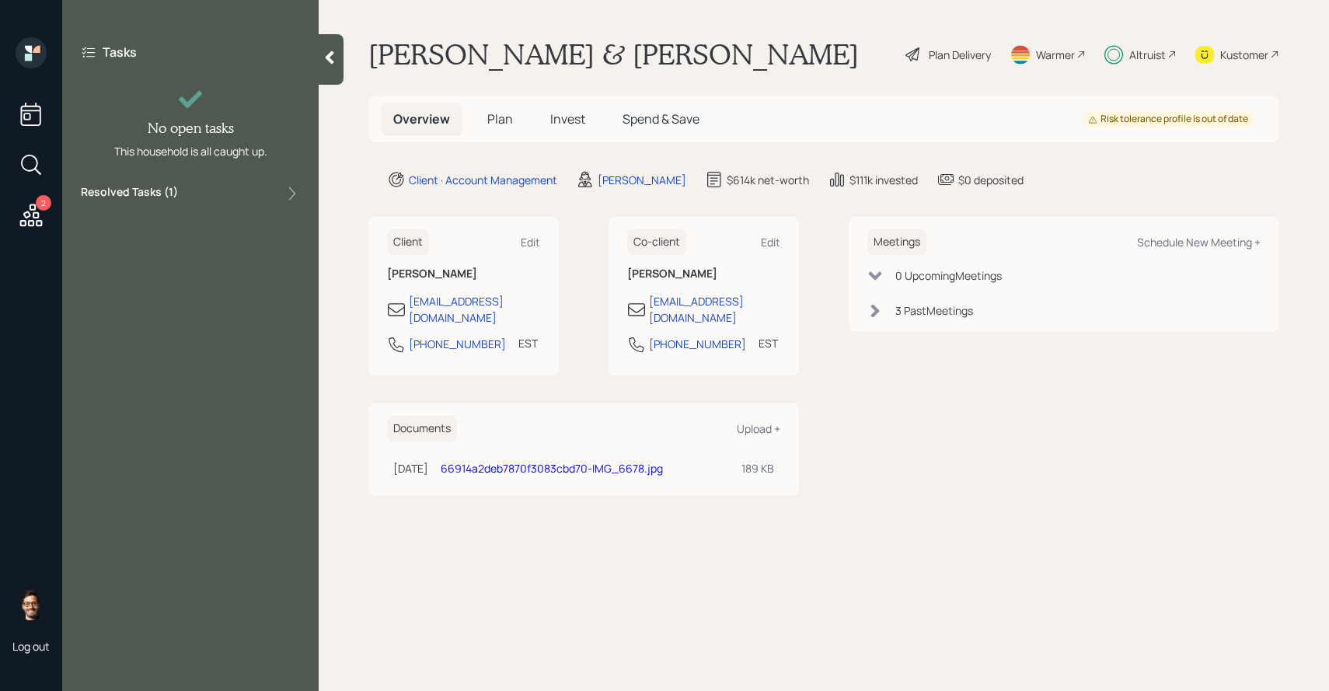 The width and height of the screenshot is (1329, 691). I want to click on div: Risk tolerance profile is out of date, so click(1168, 119).